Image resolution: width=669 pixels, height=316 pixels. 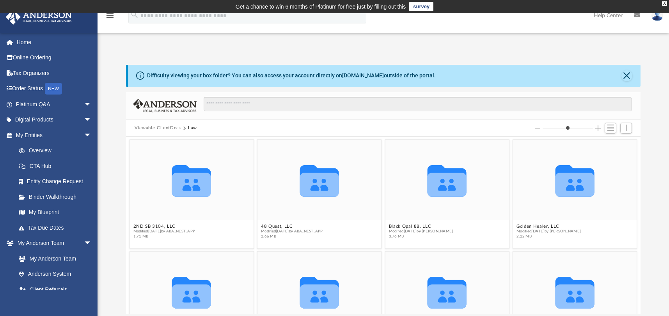 What do you see at coordinates (54, 135) in the screenshot?
I see `a: My Entitiesarrow_drop_down` at bounding box center [54, 135].